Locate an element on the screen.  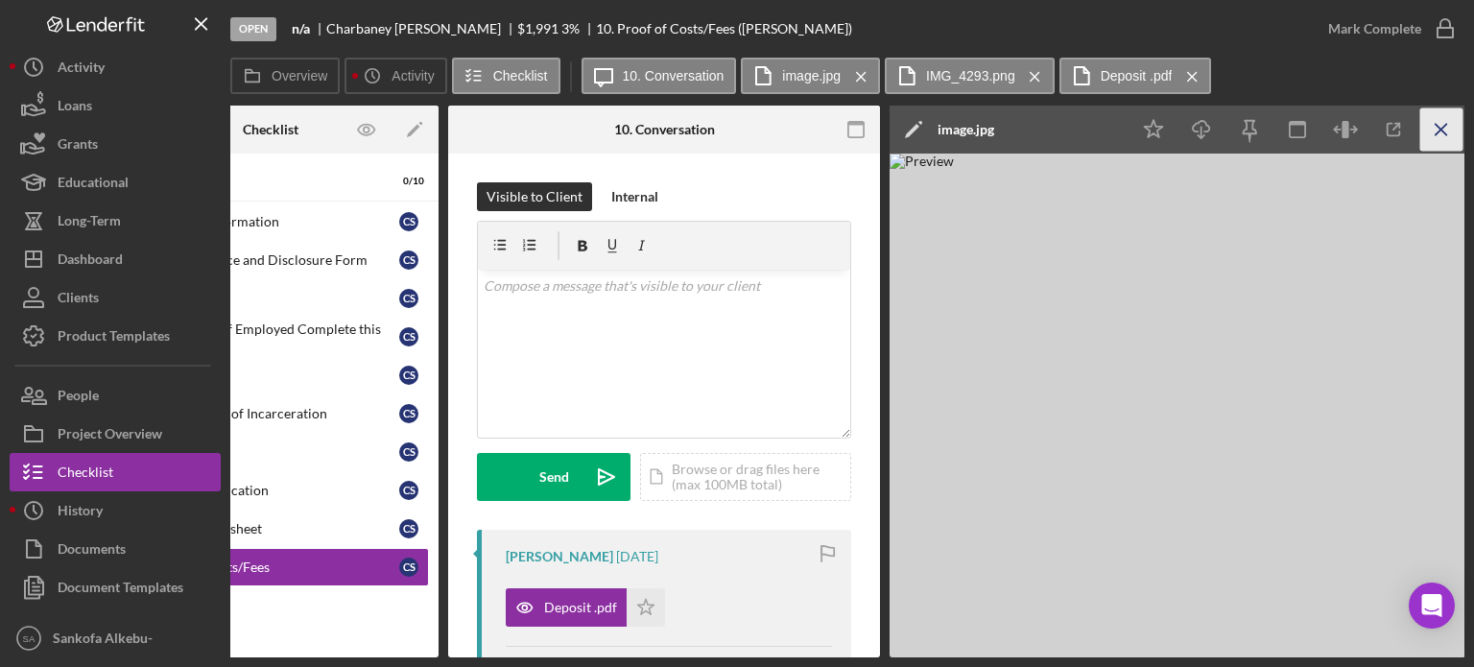
b: n/a is located at coordinates (300, 29).